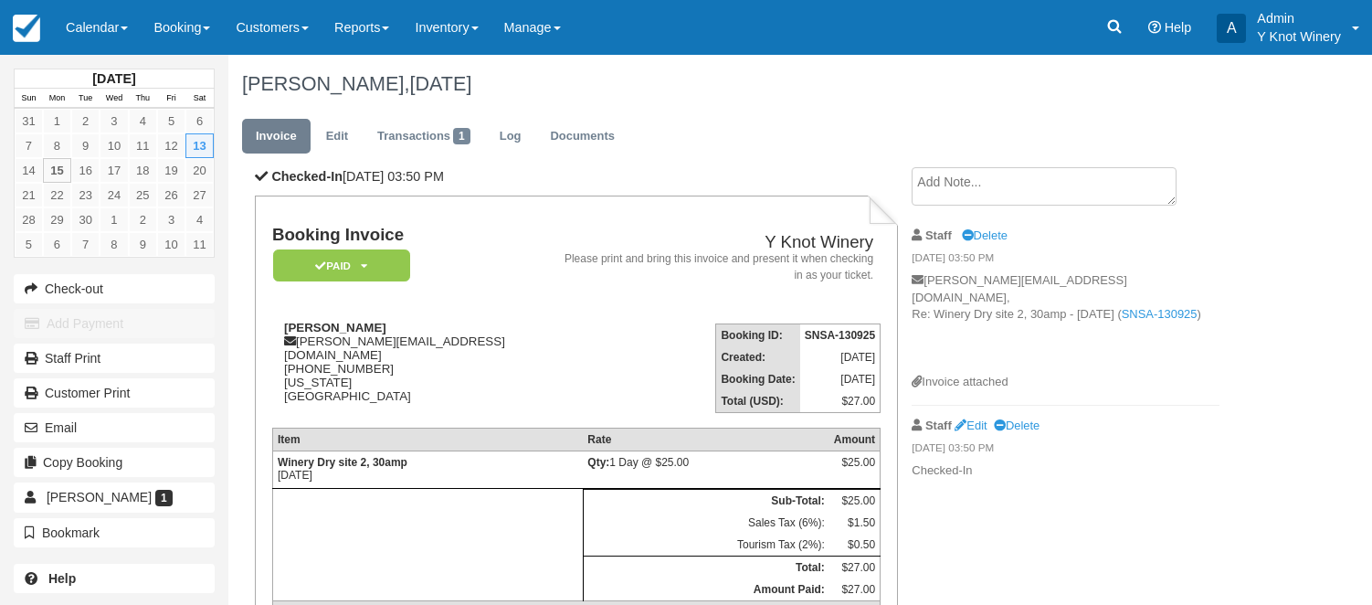 This screenshot has width=1372, height=605. What do you see at coordinates (758, 357) in the screenshot?
I see `th: Created:` at bounding box center [758, 357].